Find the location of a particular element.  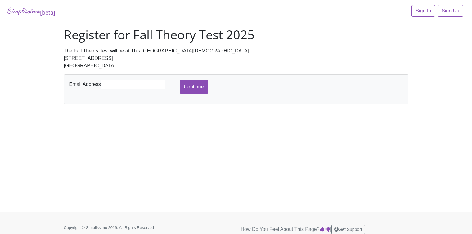

a: Sign In is located at coordinates (424, 11).